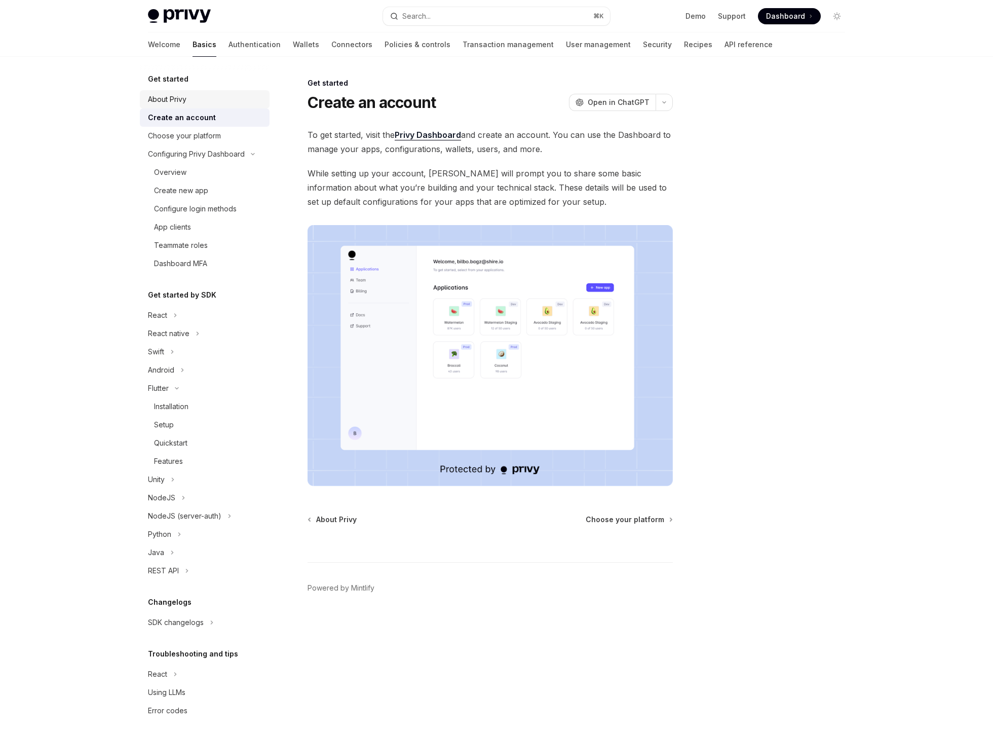  Describe the element at coordinates (205, 172) in the screenshot. I see `a: Overview` at that location.